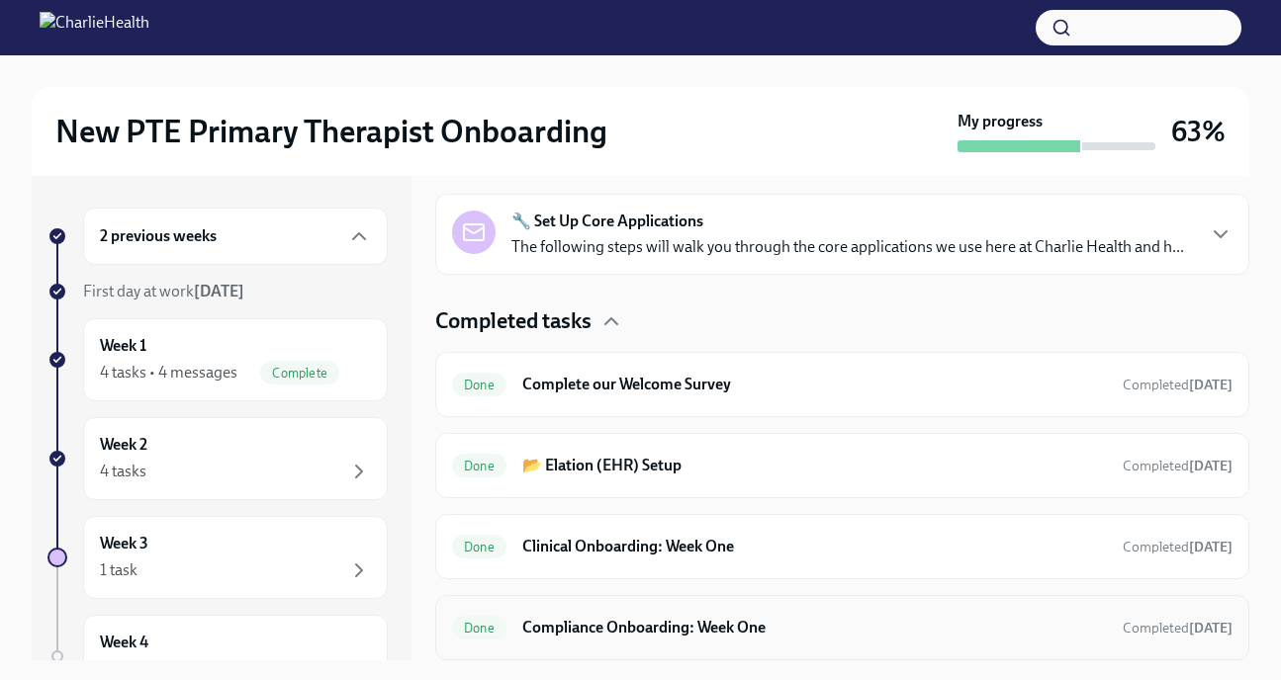  Describe the element at coordinates (124, 643) in the screenshot. I see `h6: Week 4` at that location.